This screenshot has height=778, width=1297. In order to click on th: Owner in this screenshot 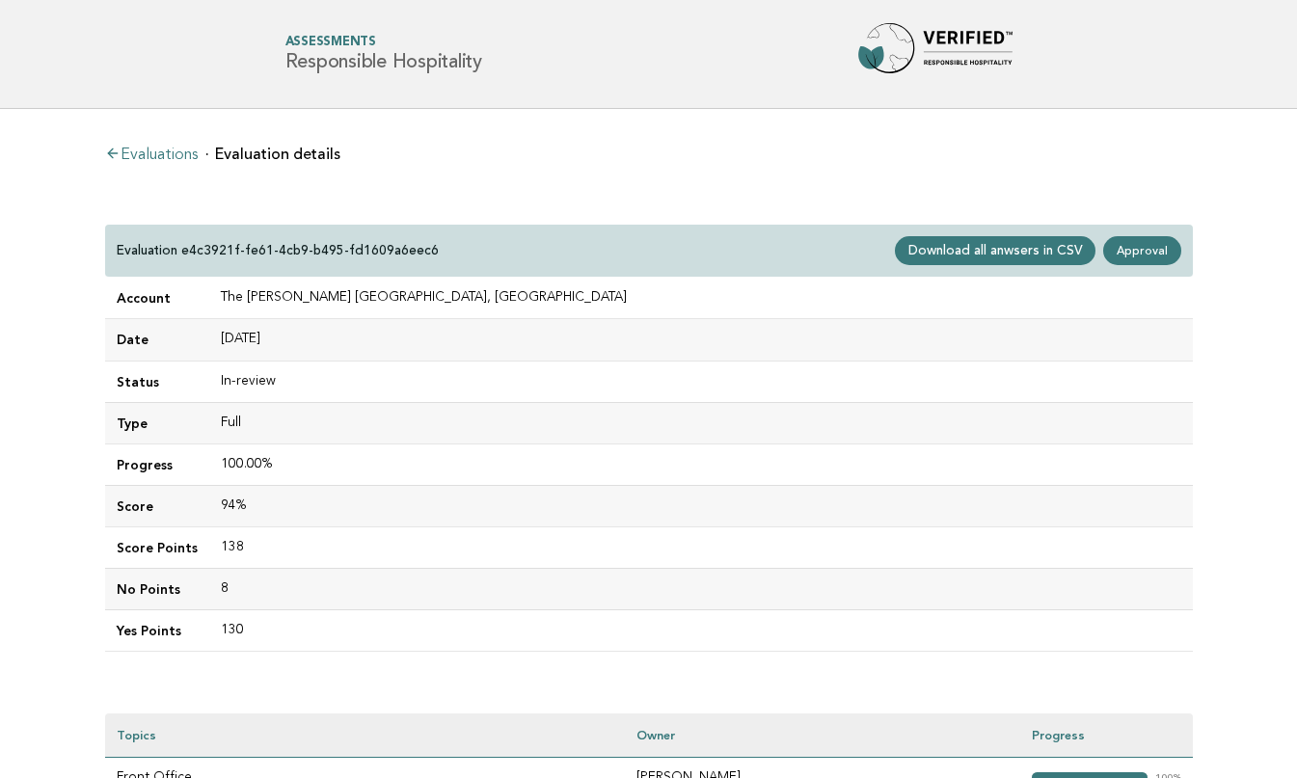, I will do `click(822, 735)`.